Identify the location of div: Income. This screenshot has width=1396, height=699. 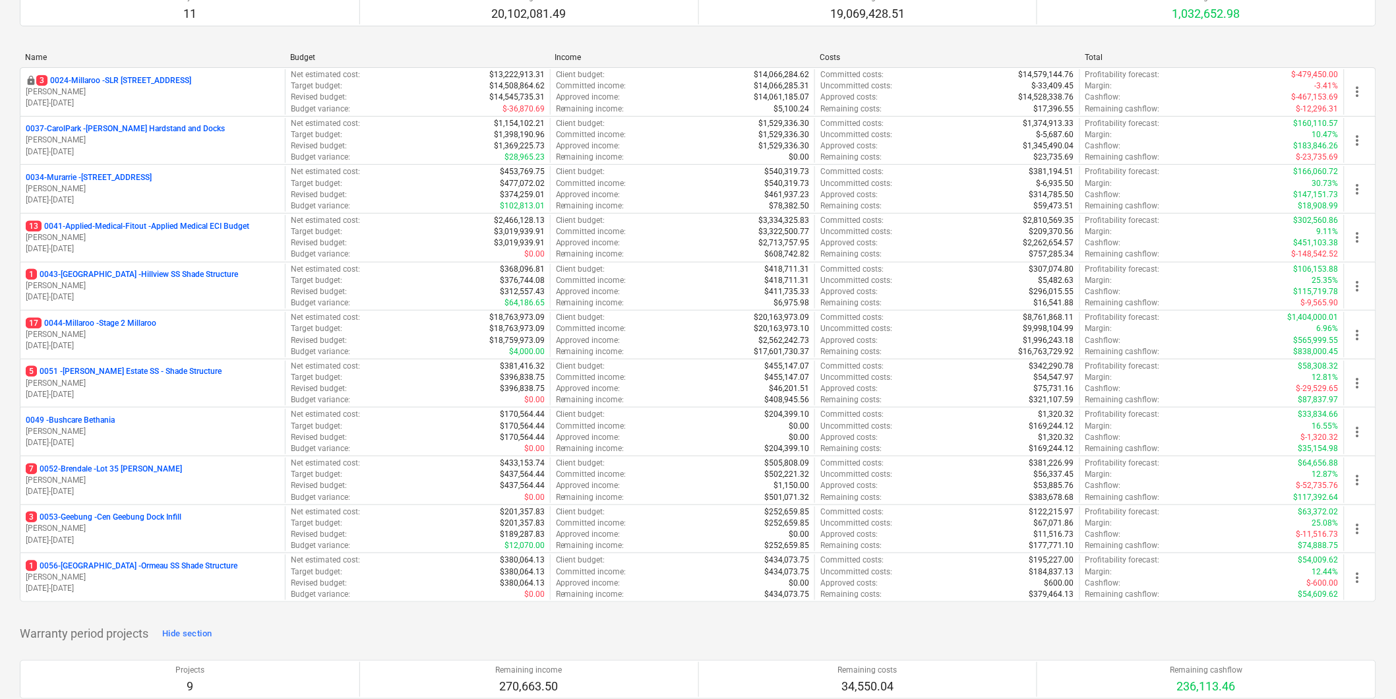
(682, 57).